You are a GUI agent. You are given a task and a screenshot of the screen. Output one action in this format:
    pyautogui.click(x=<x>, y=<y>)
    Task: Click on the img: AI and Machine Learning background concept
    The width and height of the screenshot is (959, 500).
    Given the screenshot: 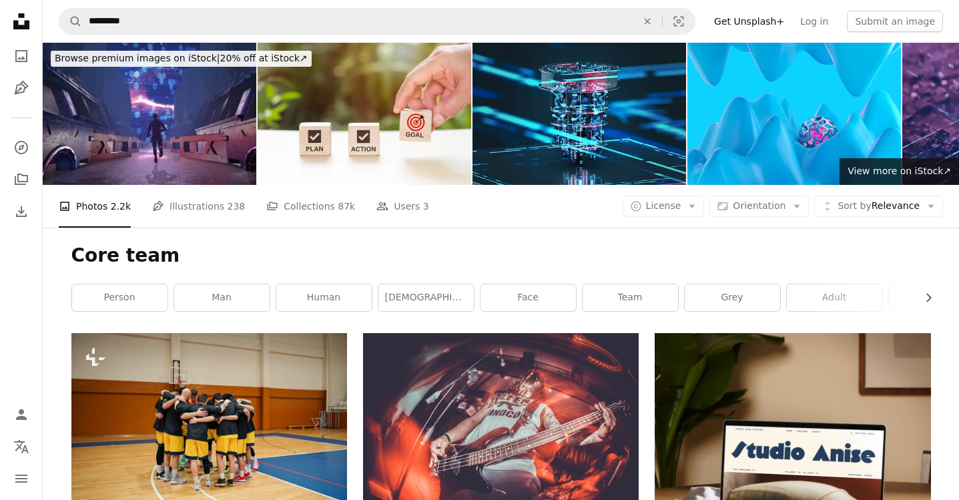 What is the action you would take?
    pyautogui.click(x=149, y=113)
    